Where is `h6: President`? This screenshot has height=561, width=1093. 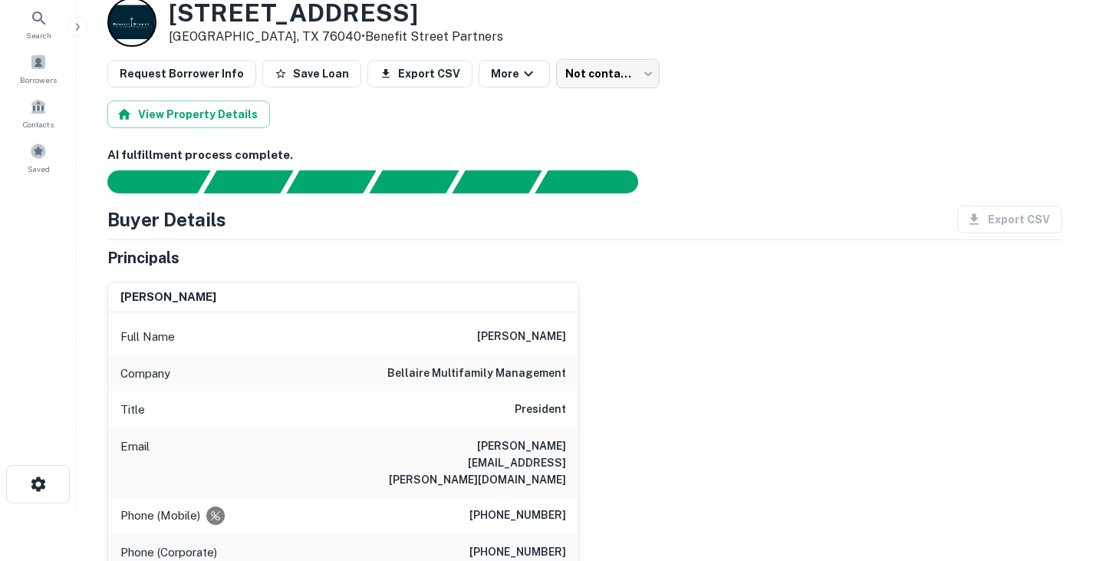
h6: President is located at coordinates (540, 410).